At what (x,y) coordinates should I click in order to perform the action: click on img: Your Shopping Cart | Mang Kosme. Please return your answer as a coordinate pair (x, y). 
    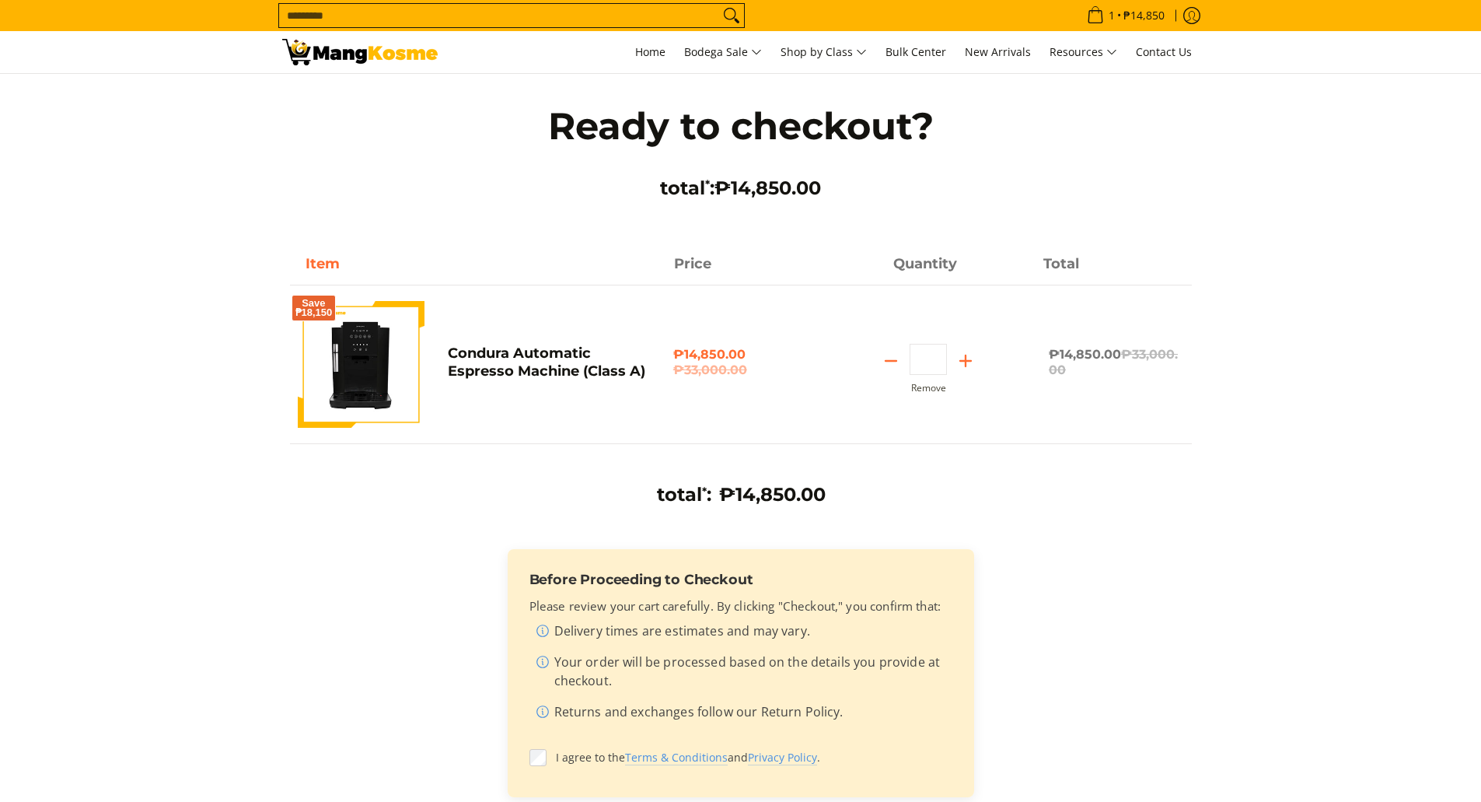
    Looking at the image, I should click on (360, 52).